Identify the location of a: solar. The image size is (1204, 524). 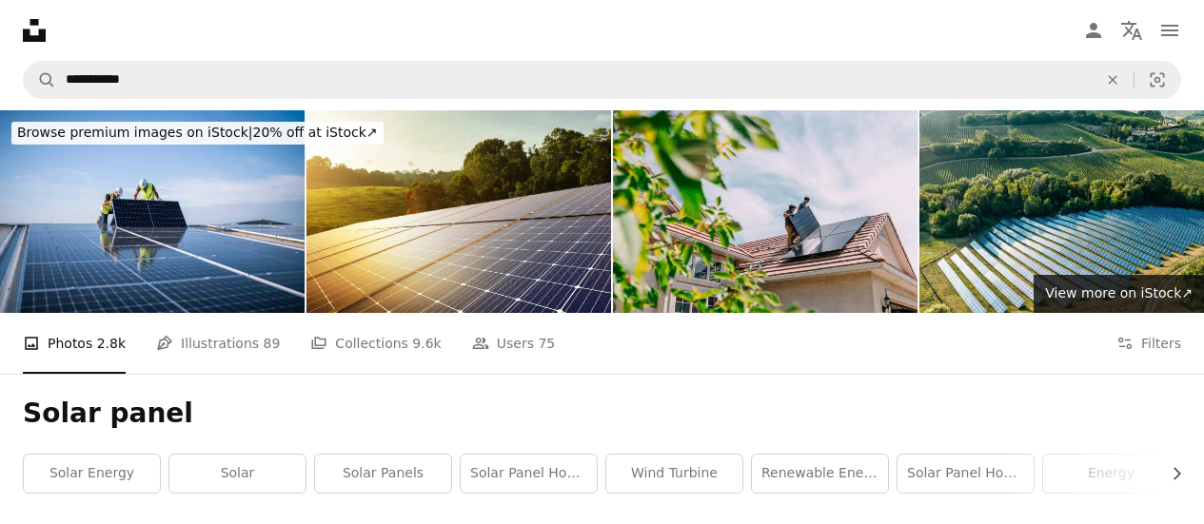
(237, 474).